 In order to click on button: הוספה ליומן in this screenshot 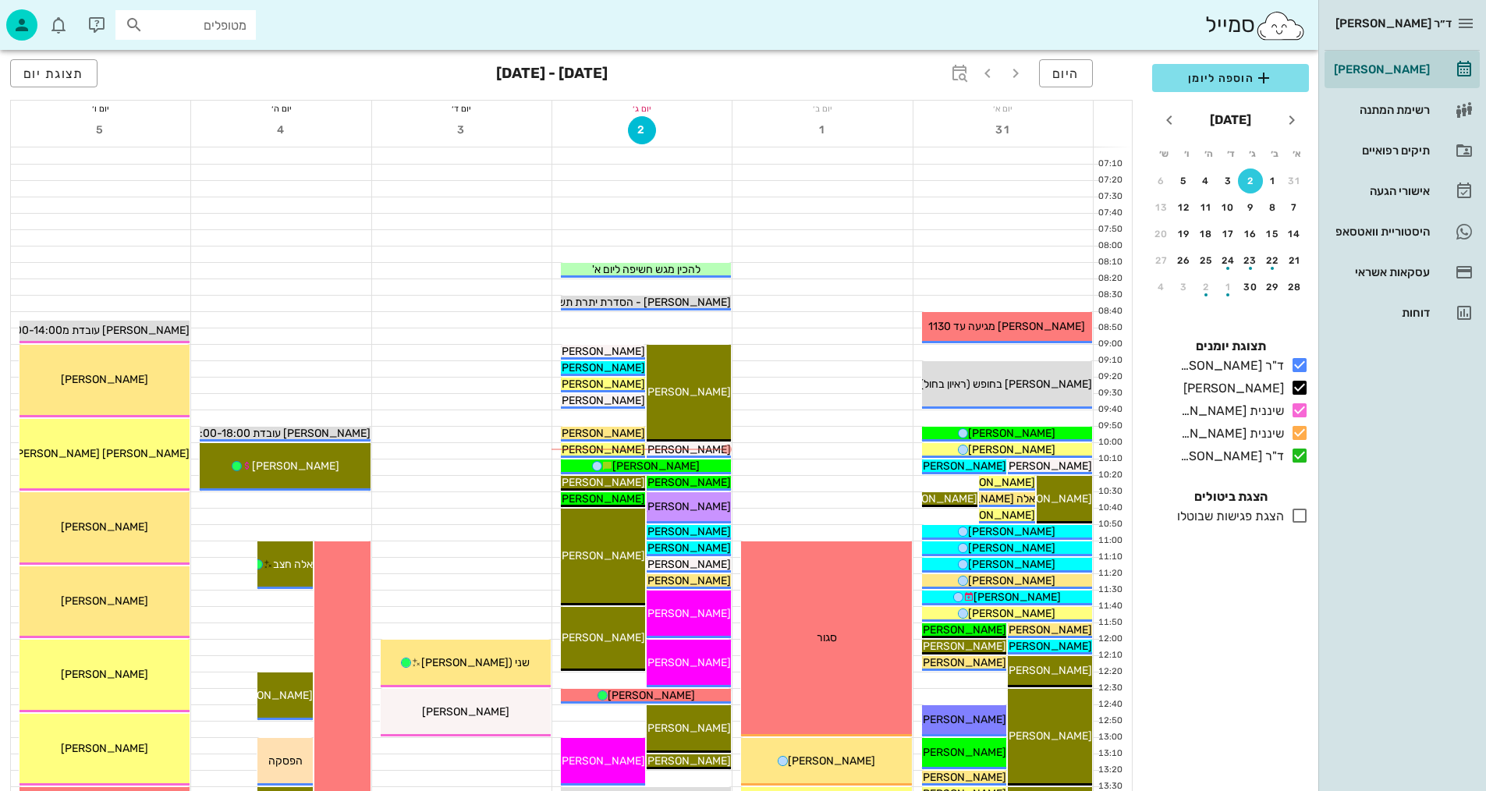, I will do `click(1230, 78)`.